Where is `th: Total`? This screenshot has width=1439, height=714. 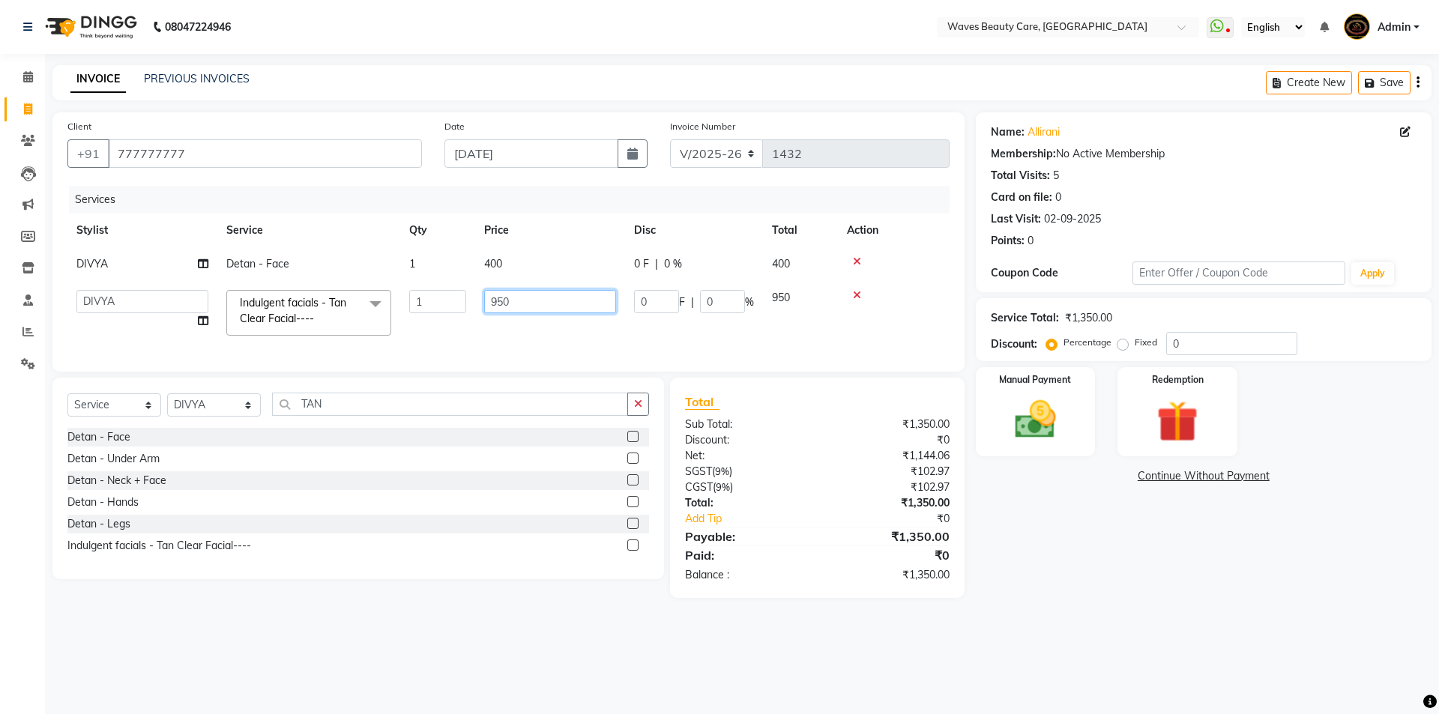
th: Total is located at coordinates (800, 230).